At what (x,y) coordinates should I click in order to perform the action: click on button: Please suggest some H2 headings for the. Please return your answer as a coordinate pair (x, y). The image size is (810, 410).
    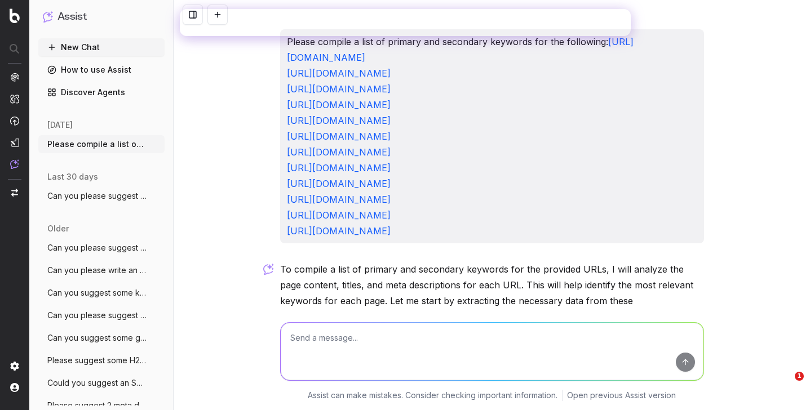
    Looking at the image, I should click on (101, 361).